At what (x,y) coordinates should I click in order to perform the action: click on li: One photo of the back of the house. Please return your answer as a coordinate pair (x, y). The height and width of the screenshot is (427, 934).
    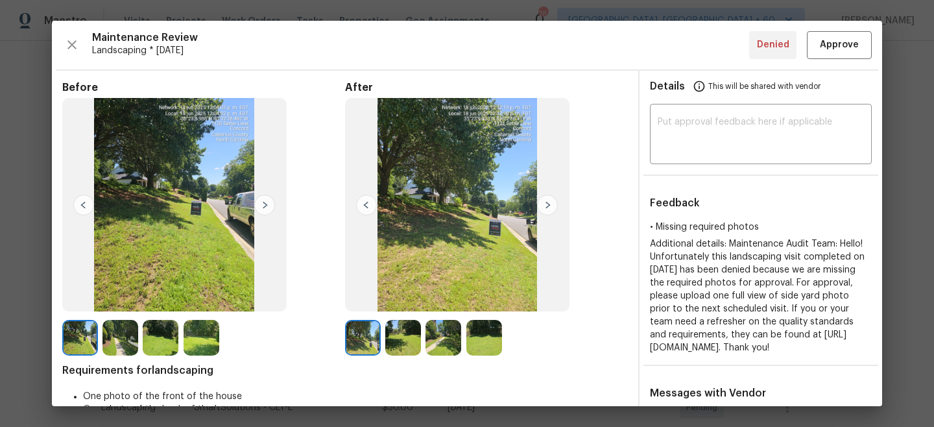
    Looking at the image, I should click on (355, 409).